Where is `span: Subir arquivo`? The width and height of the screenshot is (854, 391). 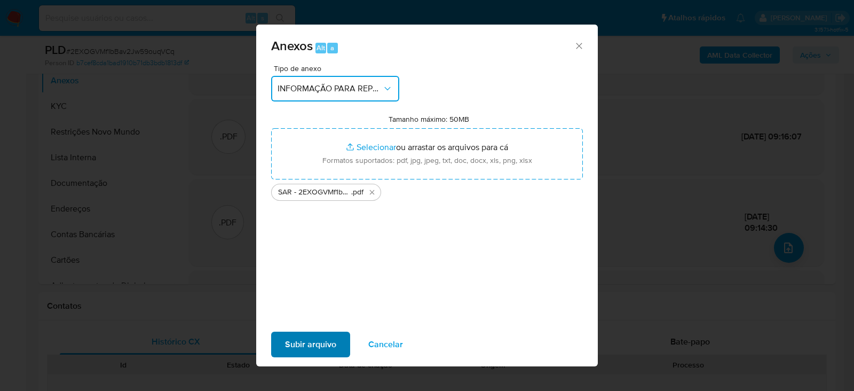
span: Subir arquivo is located at coordinates (311, 344).